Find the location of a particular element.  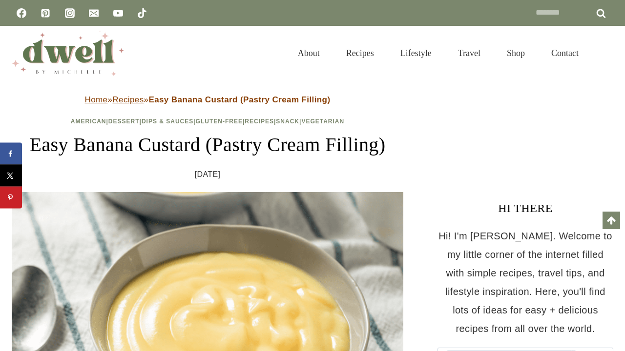

a: Home is located at coordinates (96, 100).